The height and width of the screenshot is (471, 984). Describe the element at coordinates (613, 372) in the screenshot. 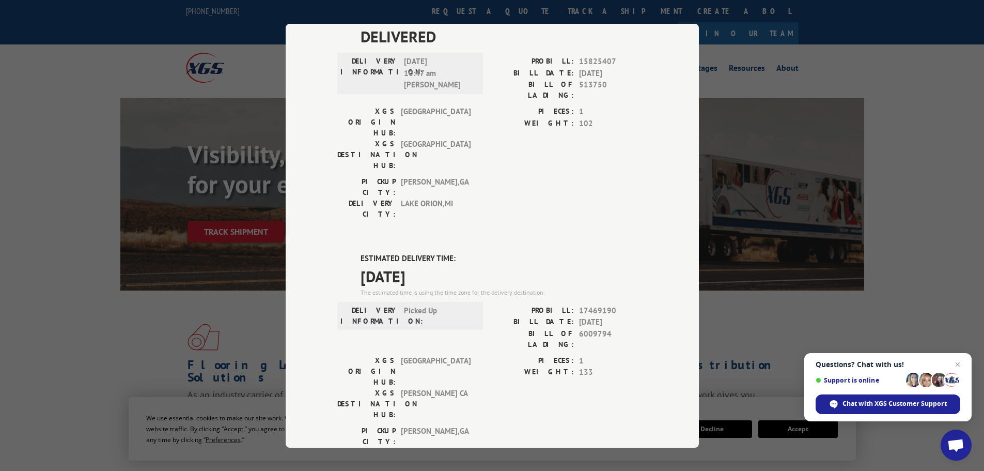

I see `span: 133` at that location.